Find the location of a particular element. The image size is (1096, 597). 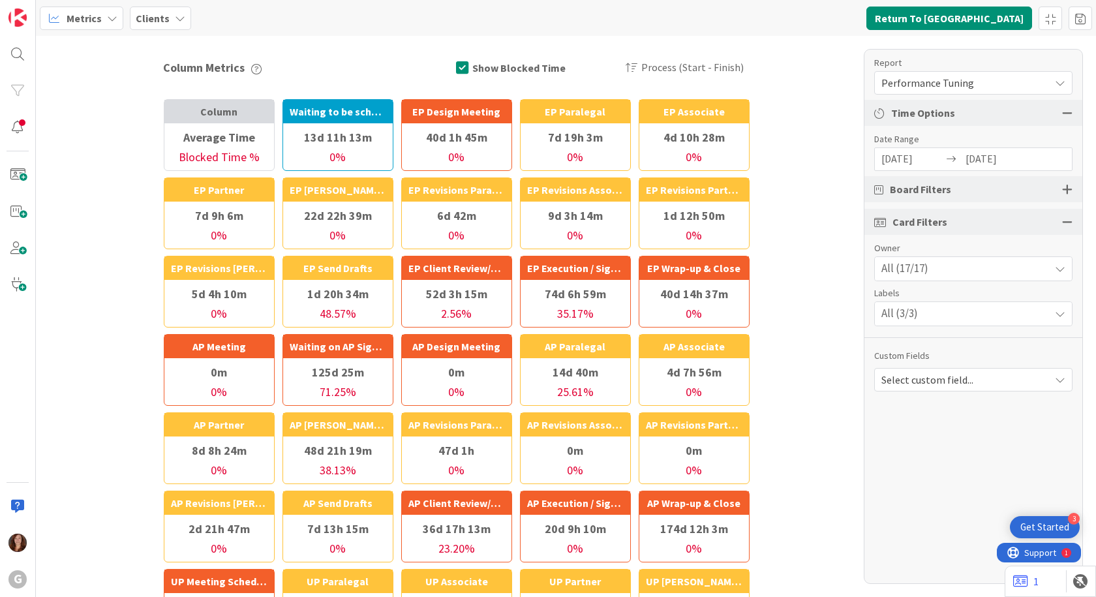

span: Process (Start - Finish) is located at coordinates (692, 67).